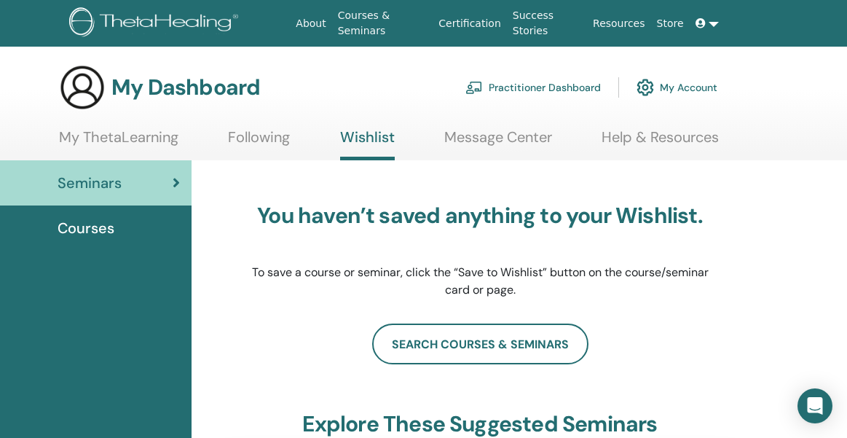  Describe the element at coordinates (670, 23) in the screenshot. I see `a: Store` at that location.